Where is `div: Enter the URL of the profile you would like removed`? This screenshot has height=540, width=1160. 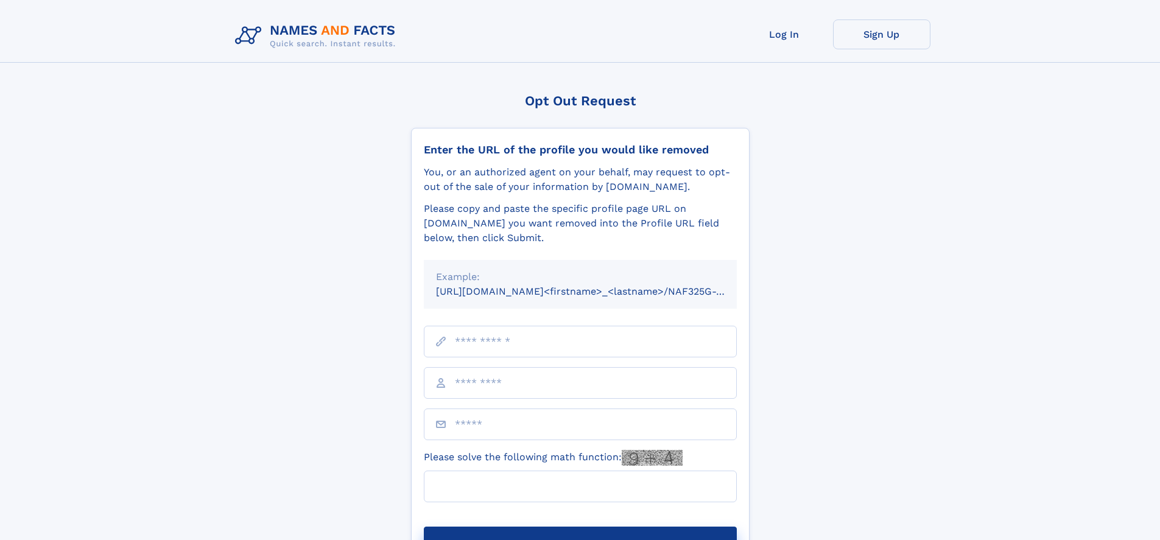
div: Enter the URL of the profile you would like removed is located at coordinates (580, 150).